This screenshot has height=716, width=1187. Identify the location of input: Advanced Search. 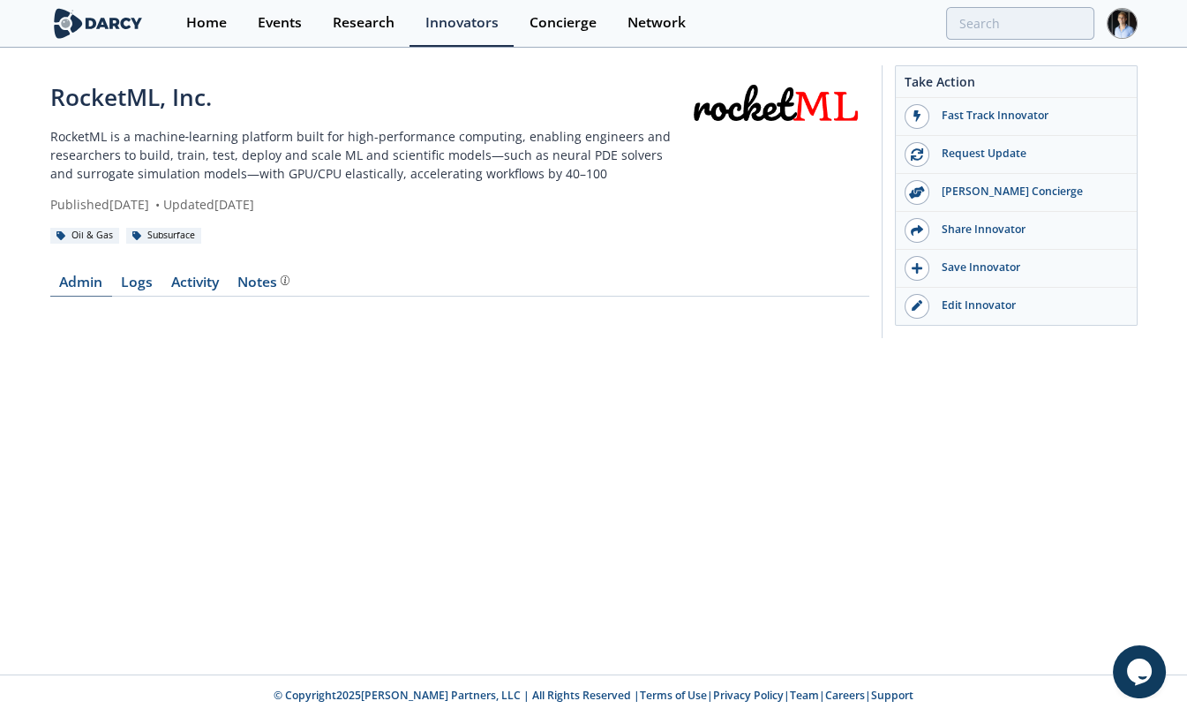
(1021, 23).